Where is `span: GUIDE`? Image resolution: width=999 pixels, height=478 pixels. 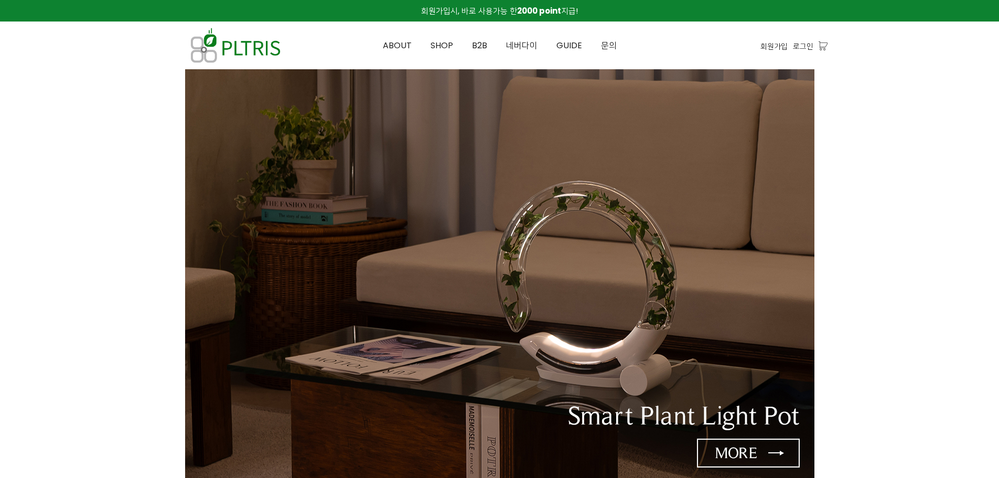
span: GUIDE is located at coordinates (569, 45).